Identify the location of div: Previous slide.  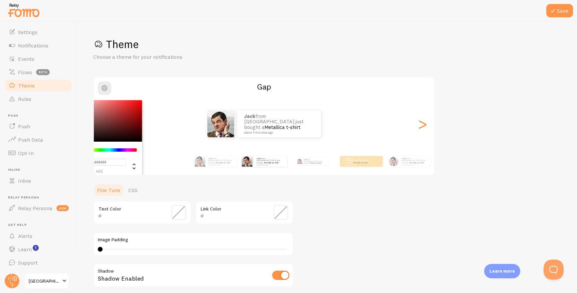
(106, 124).